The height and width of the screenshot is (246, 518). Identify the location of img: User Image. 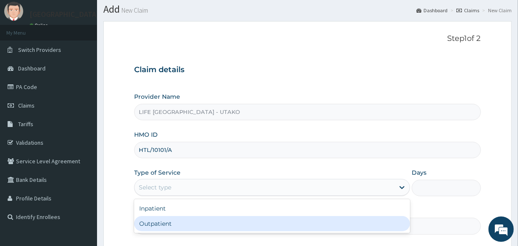
(14, 11).